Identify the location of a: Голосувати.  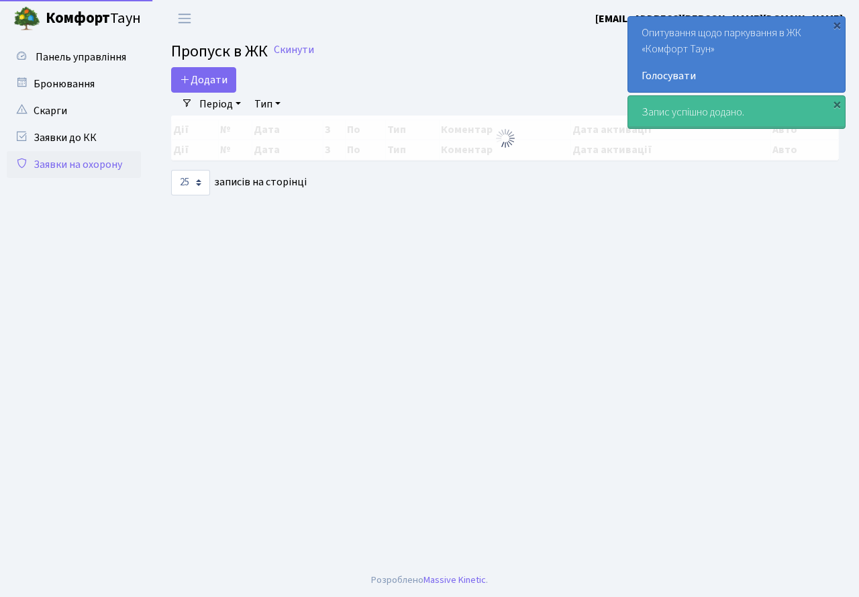
(736, 76).